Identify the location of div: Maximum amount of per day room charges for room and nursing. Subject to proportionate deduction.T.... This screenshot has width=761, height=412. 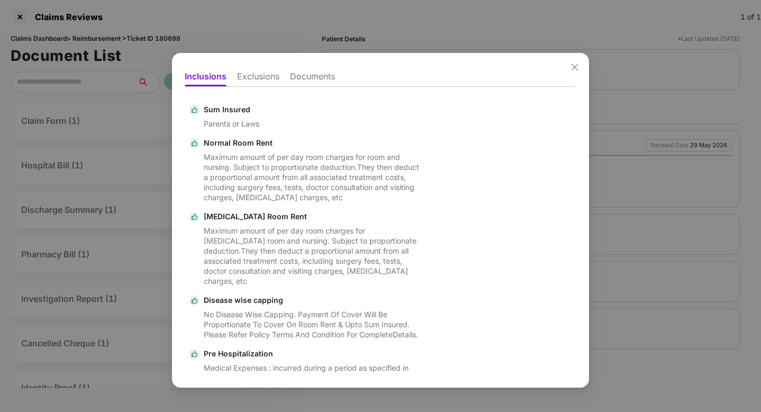
(312, 177).